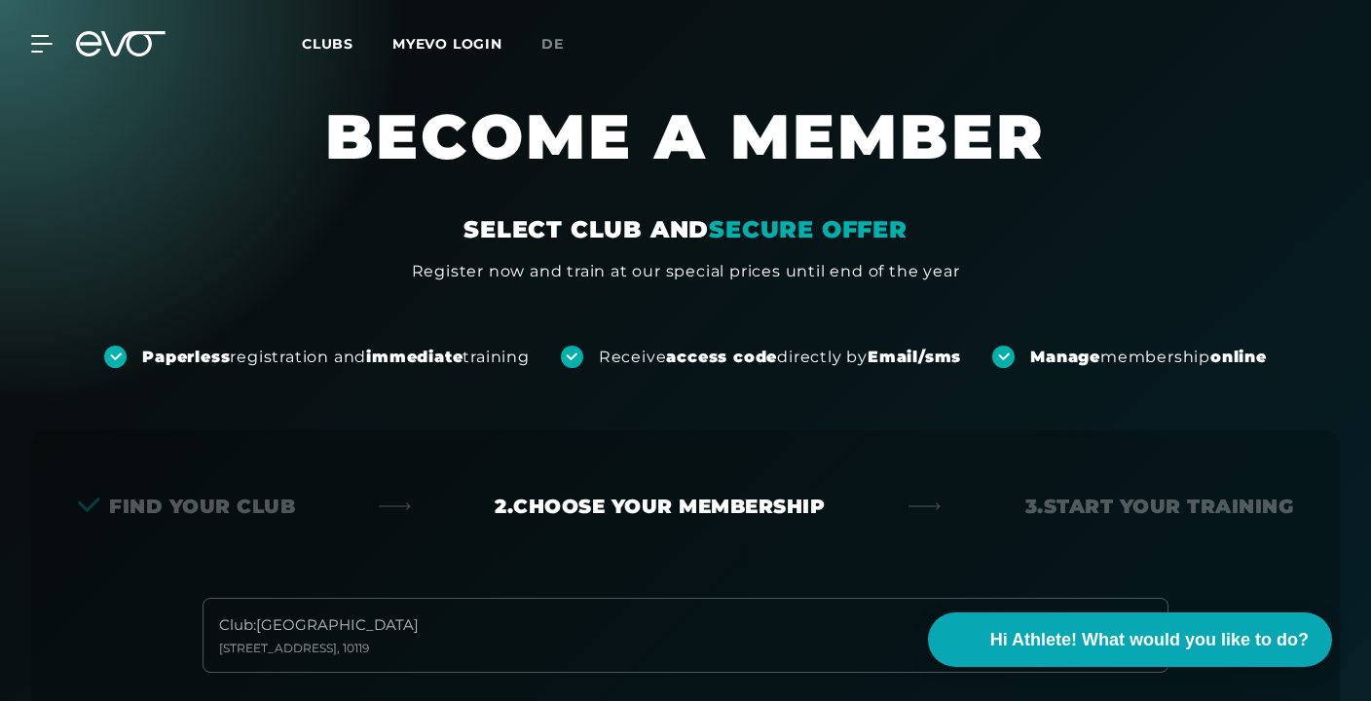 The width and height of the screenshot is (1371, 701). Describe the element at coordinates (1159, 506) in the screenshot. I see `div: 3. Start your Training` at that location.